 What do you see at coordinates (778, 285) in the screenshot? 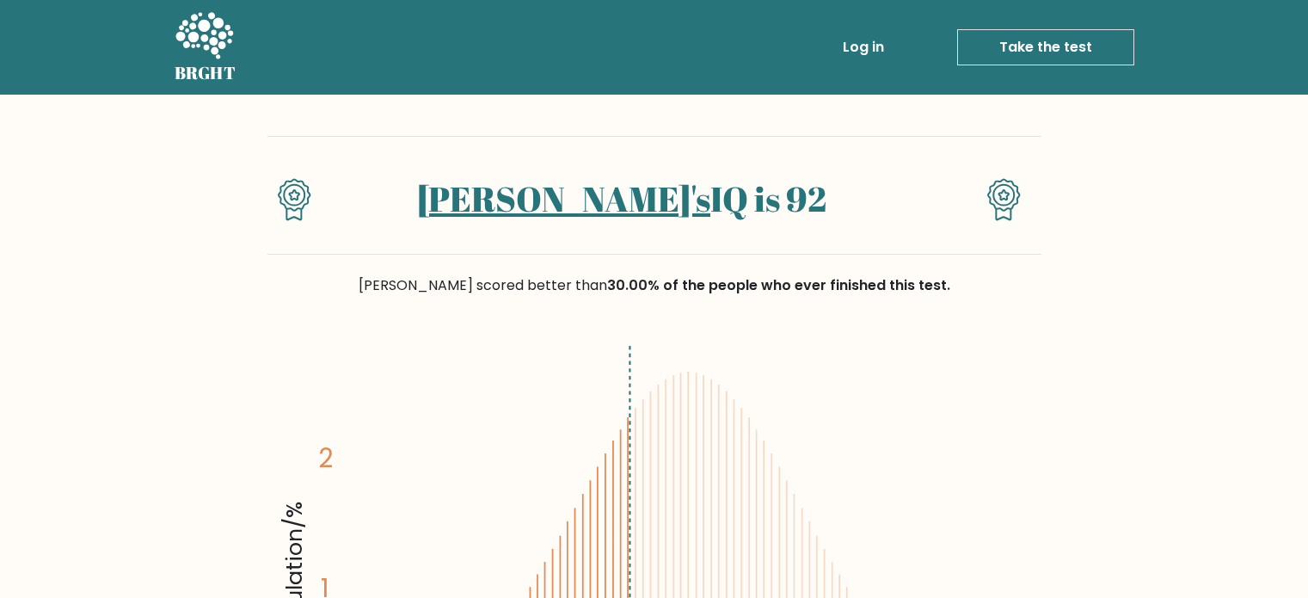
I see `span: 30.00% of the people who ever finished this test.` at bounding box center [778, 285].